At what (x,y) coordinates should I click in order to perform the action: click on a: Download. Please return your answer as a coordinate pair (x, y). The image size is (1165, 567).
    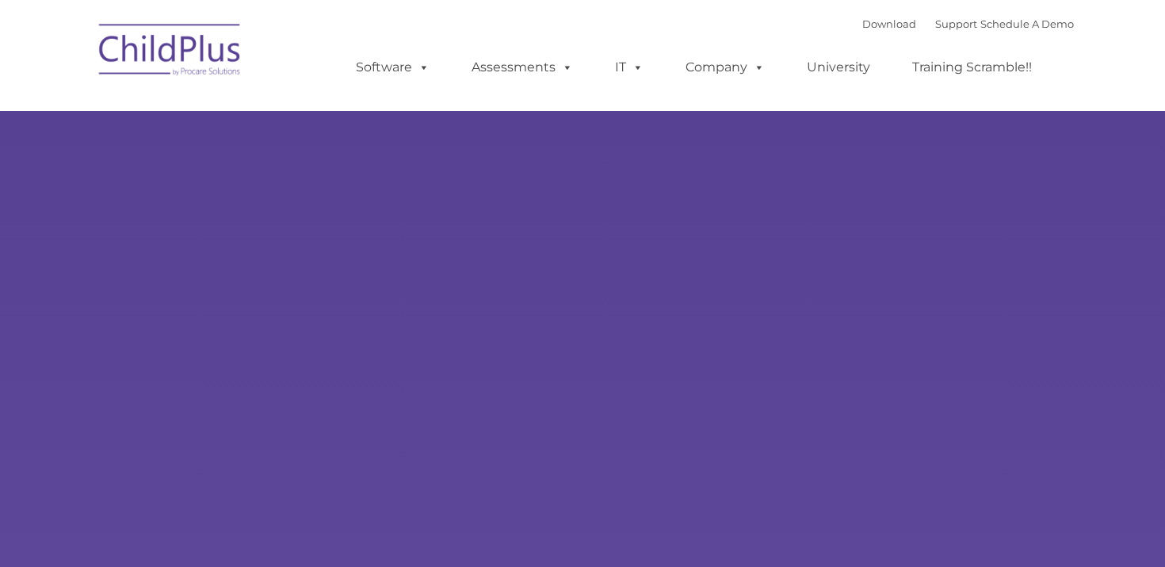
    Looking at the image, I should click on (889, 24).